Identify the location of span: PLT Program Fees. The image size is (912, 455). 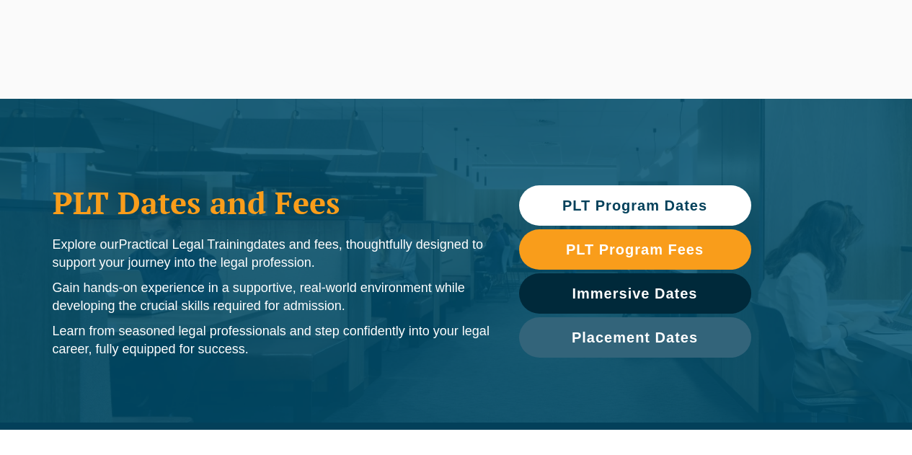
(635, 250).